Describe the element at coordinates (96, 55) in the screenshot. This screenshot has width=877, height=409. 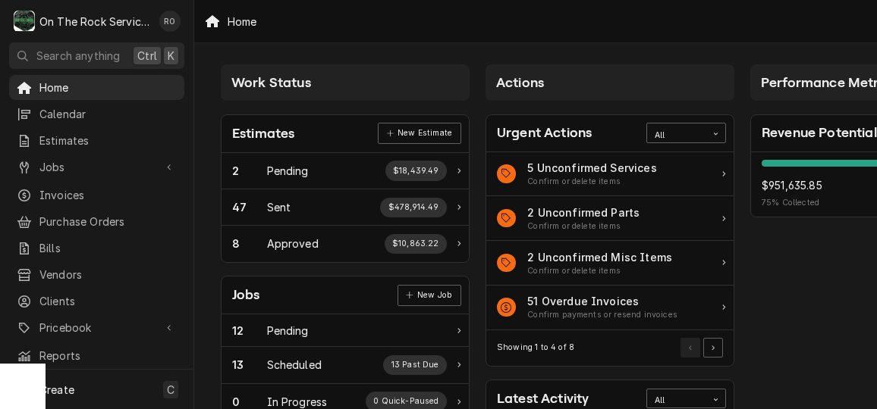
I see `button: Search anythingCtrlK` at that location.